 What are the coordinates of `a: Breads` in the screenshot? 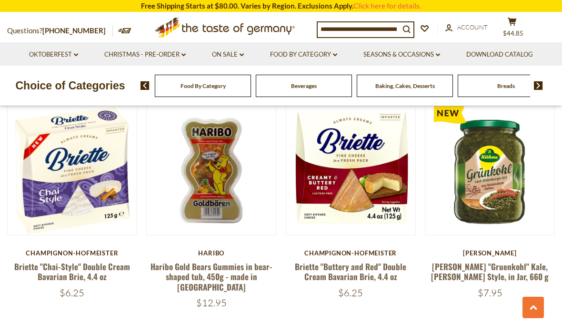 It's located at (506, 86).